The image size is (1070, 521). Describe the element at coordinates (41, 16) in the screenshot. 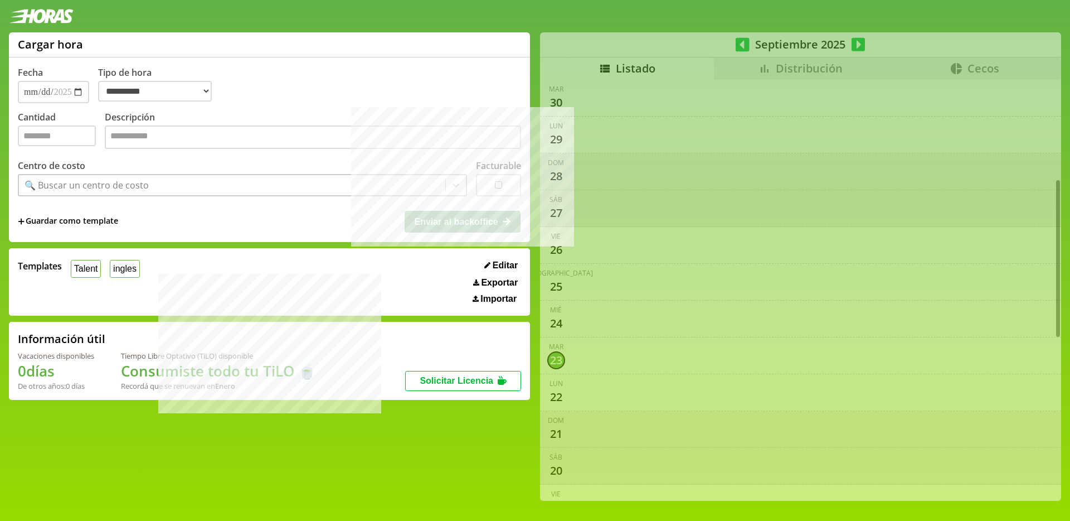

I see `img: logotipo` at that location.